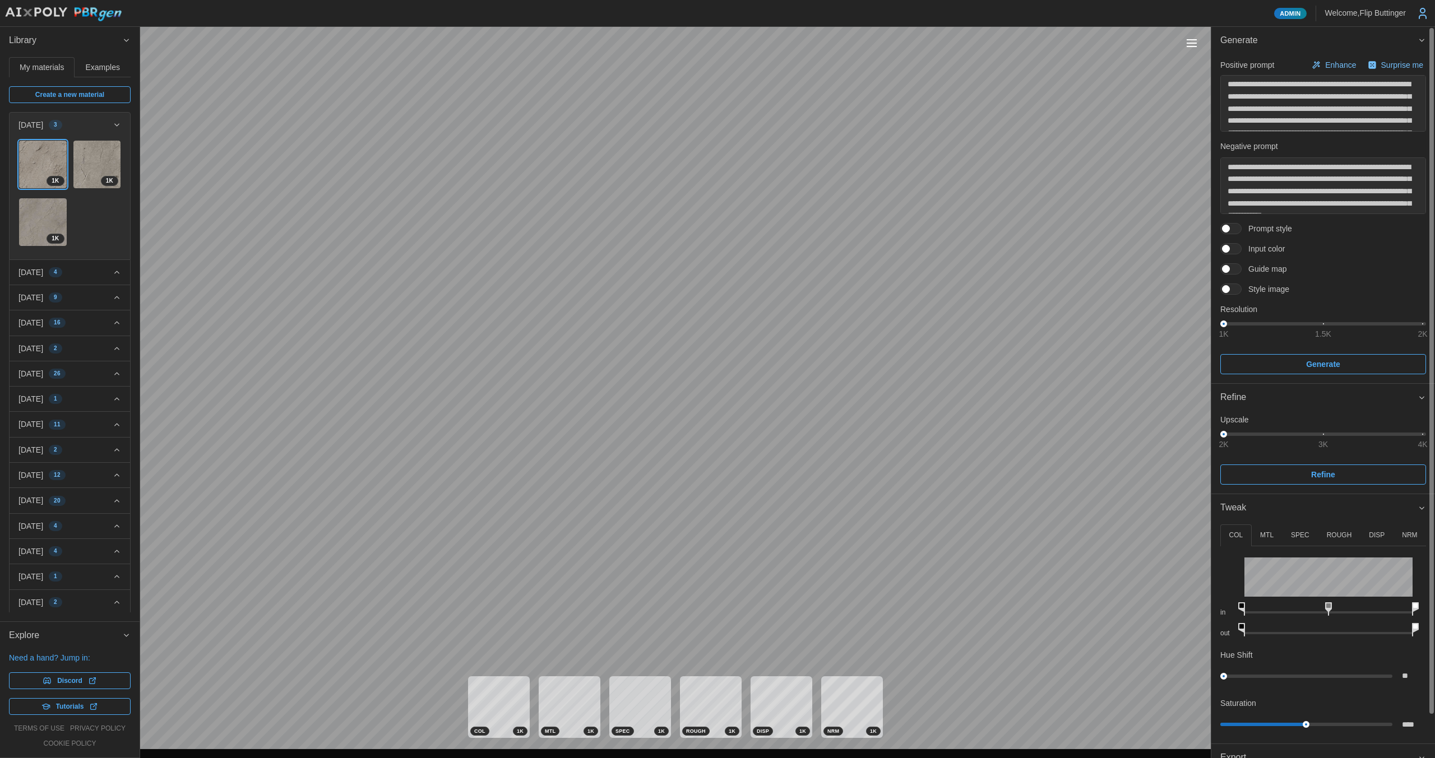  Describe the element at coordinates (69, 681) in the screenshot. I see `span: Discord` at that location.